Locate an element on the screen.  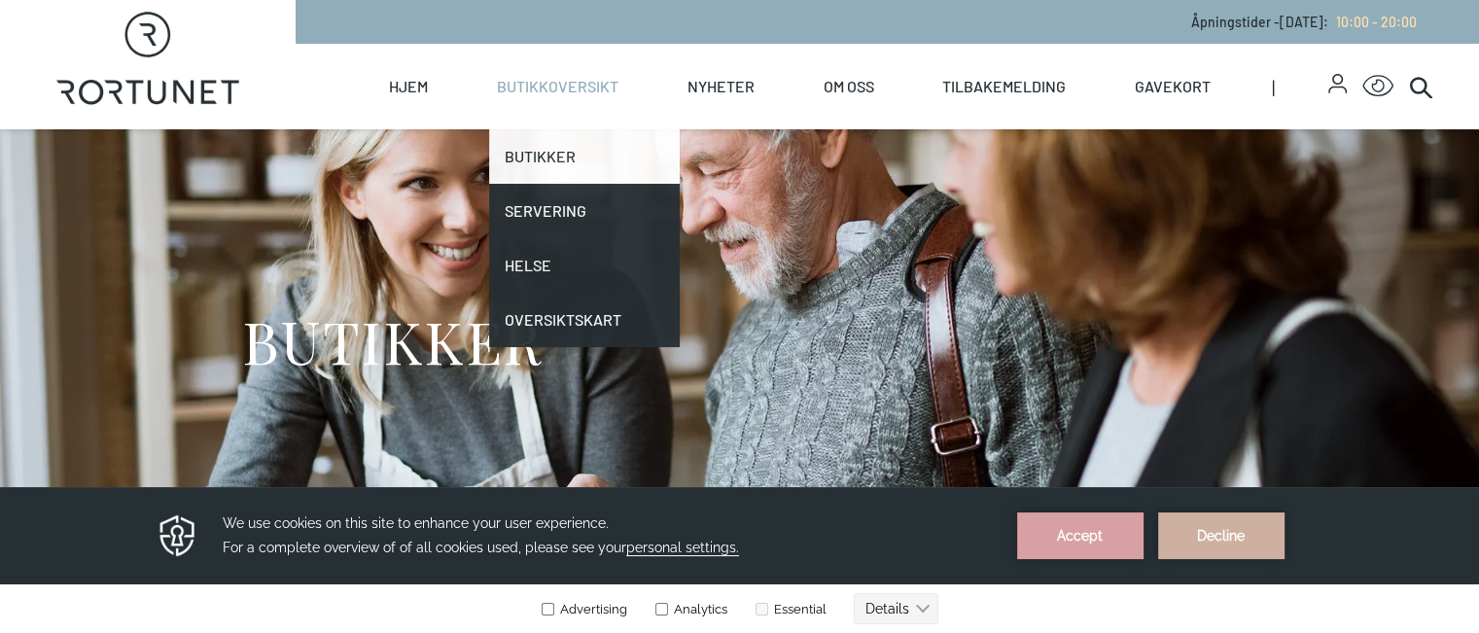
input: Advertising is located at coordinates (547, 122).